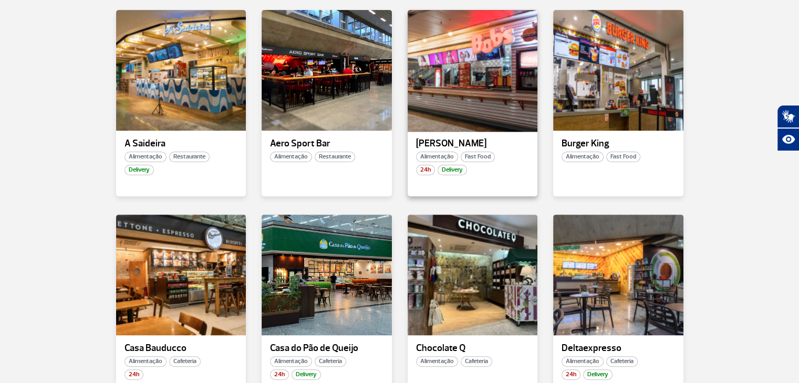  I want to click on p: Burger King, so click(618, 144).